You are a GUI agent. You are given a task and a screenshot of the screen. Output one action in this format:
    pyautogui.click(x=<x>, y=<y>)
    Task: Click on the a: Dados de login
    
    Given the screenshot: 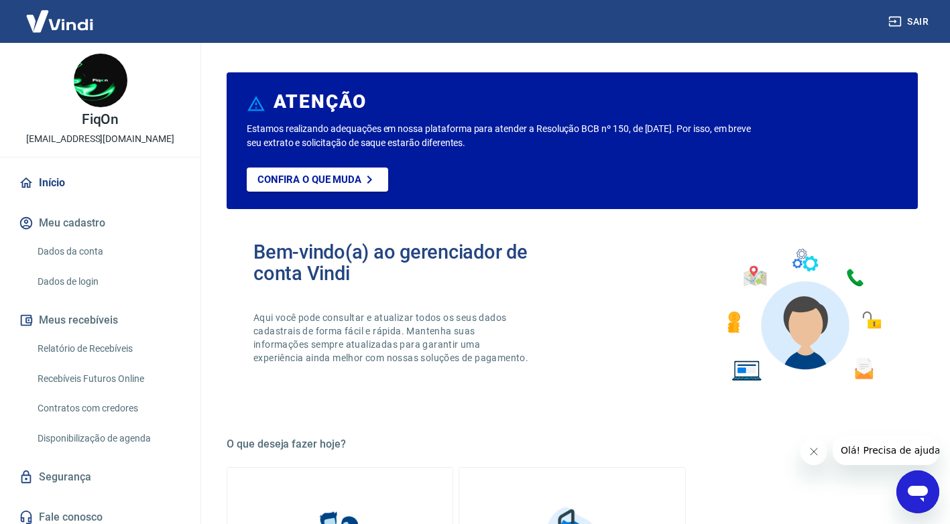 What is the action you would take?
    pyautogui.click(x=108, y=281)
    